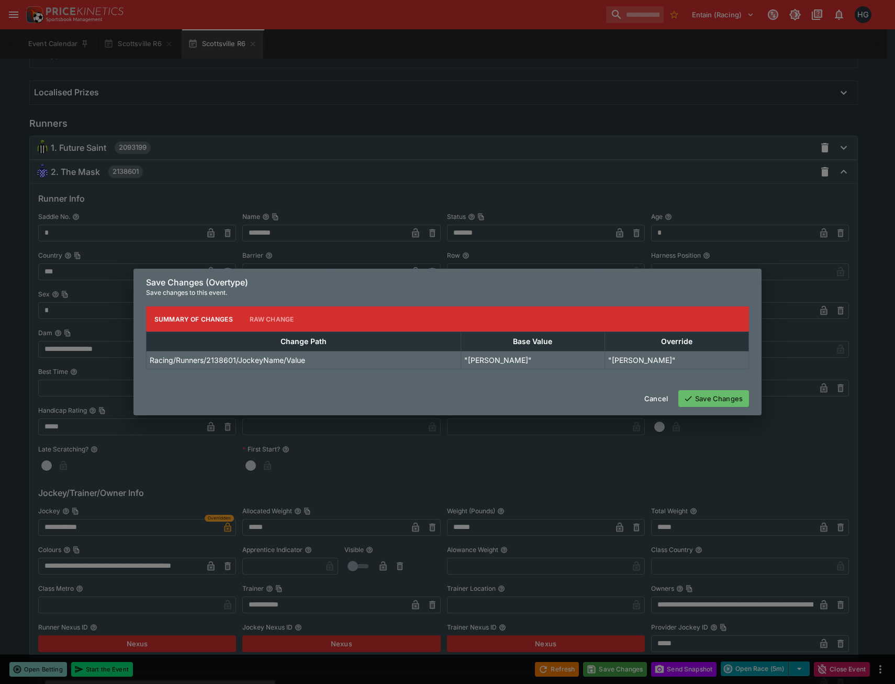 This screenshot has width=895, height=684. What do you see at coordinates (532, 341) in the screenshot?
I see `th: Base Value` at bounding box center [532, 341].